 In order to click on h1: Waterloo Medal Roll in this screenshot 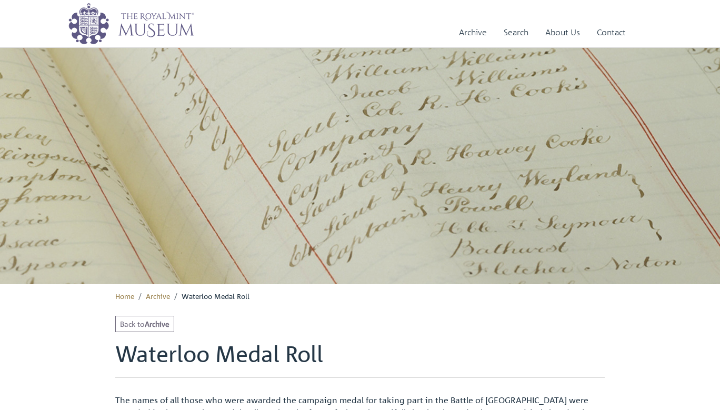, I will do `click(360, 359)`.